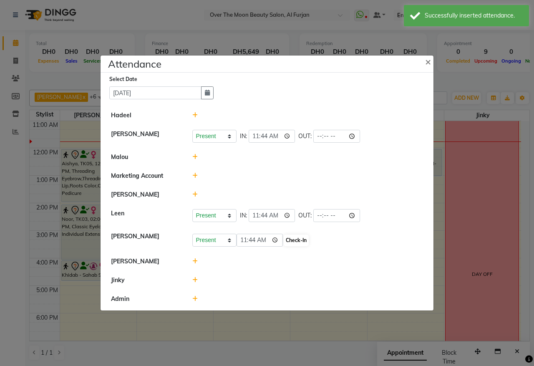 Image resolution: width=534 pixels, height=366 pixels. What do you see at coordinates (145, 157) in the screenshot?
I see `div: Malou` at bounding box center [145, 157].